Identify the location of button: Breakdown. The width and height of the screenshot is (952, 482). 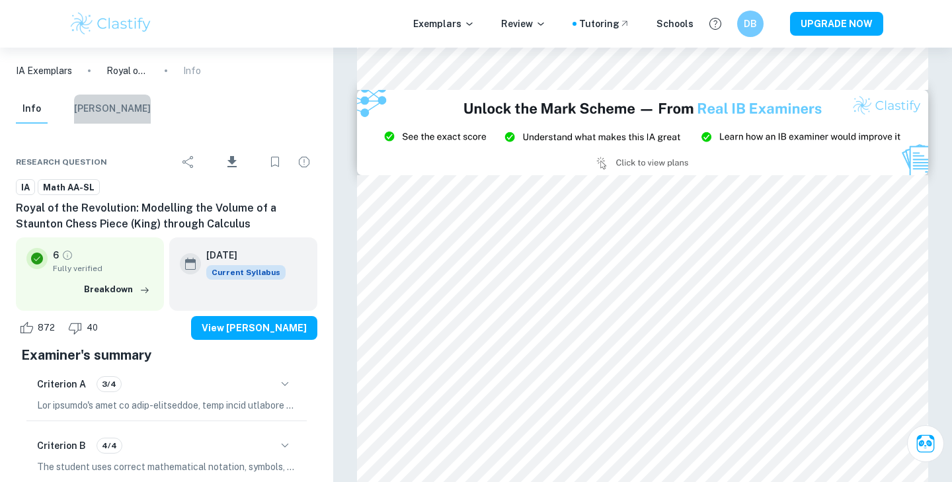
(117, 290).